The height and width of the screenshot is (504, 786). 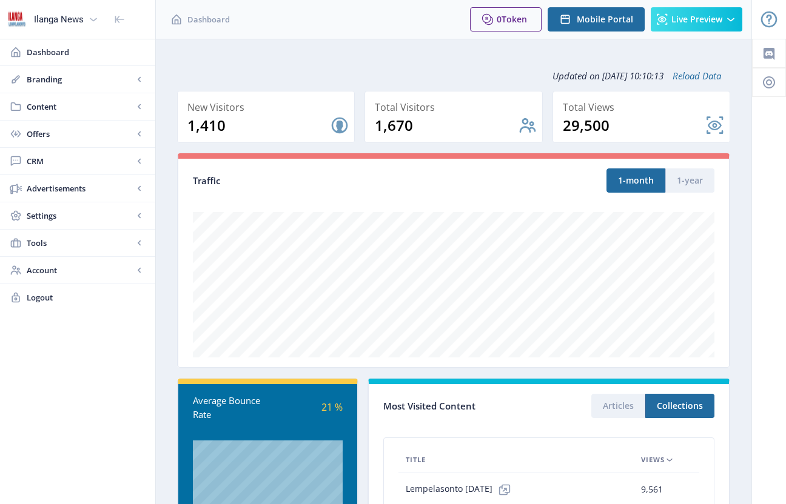 What do you see at coordinates (455, 107) in the screenshot?
I see `div: Total Visitors` at bounding box center [455, 107].